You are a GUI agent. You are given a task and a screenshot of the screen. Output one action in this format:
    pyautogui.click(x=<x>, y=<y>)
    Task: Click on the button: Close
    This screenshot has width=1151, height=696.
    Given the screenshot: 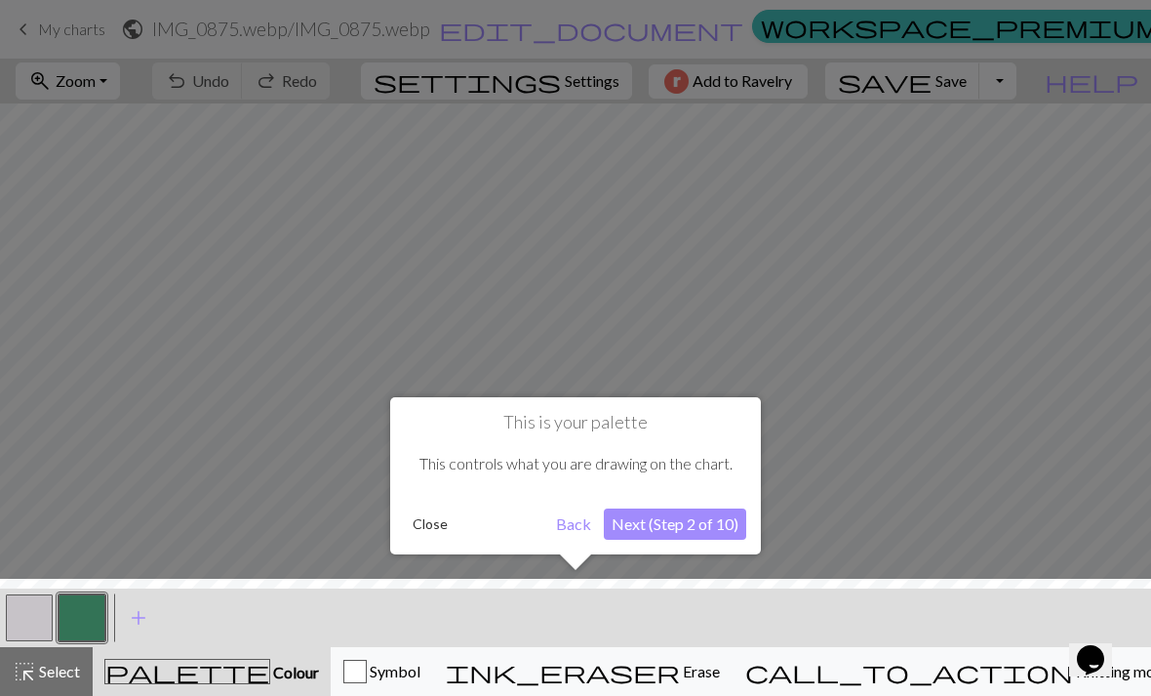 What is the action you would take?
    pyautogui.click(x=430, y=524)
    